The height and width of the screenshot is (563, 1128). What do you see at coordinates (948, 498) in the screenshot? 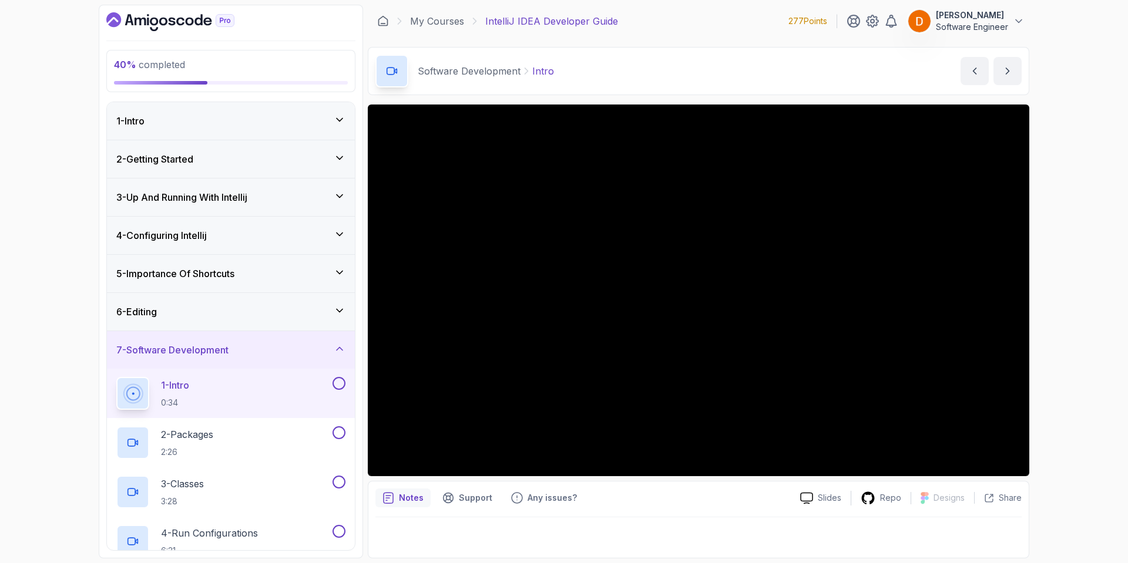
I see `p: Designs` at bounding box center [948, 498].